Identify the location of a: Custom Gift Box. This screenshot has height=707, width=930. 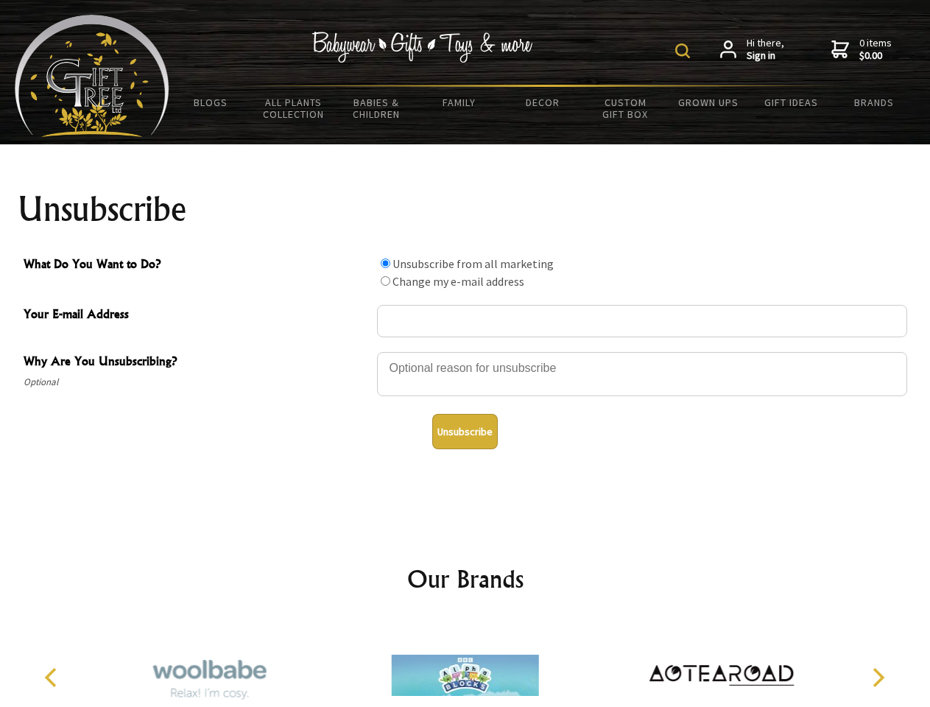
(625, 108).